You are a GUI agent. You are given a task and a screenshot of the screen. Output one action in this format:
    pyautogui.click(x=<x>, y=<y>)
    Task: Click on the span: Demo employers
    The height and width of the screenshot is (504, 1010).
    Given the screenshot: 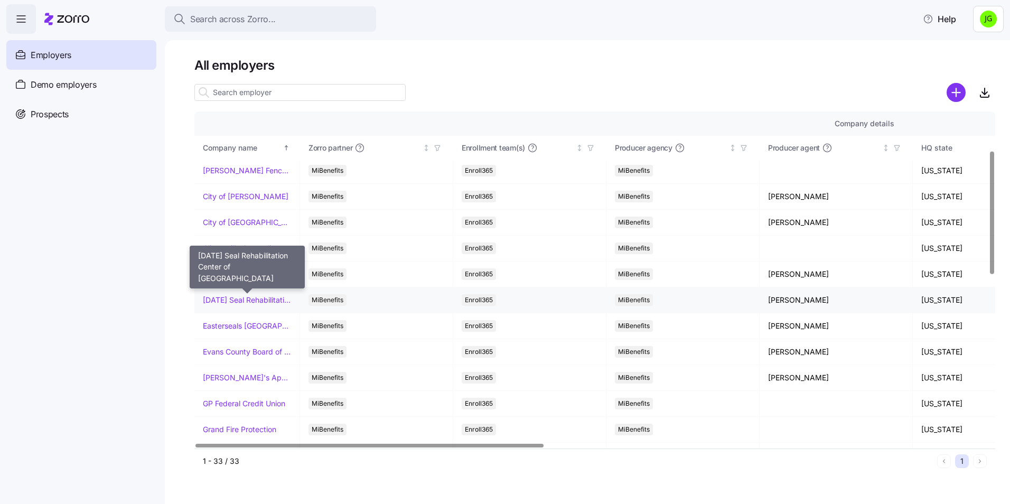 What is the action you would take?
    pyautogui.click(x=63, y=85)
    